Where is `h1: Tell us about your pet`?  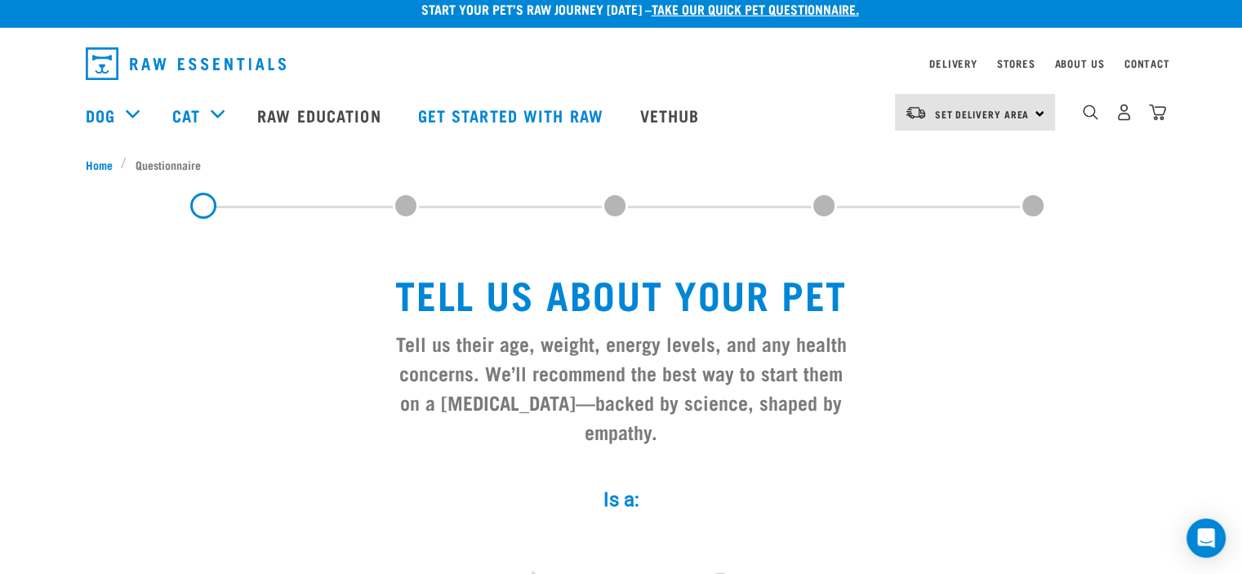
h1: Tell us about your pet is located at coordinates (621, 293).